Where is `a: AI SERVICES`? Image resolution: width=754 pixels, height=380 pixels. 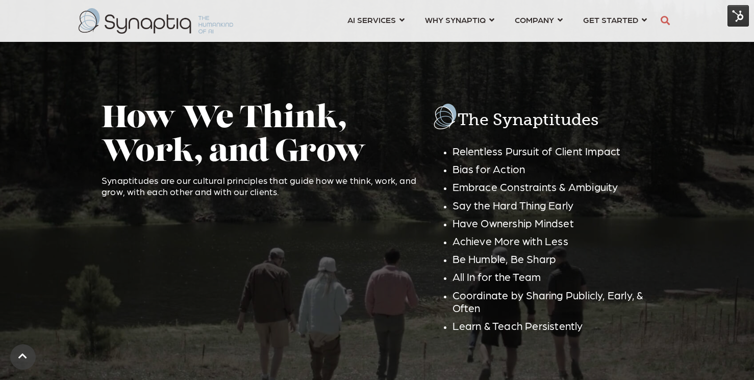
a: AI SERVICES is located at coordinates (376, 19).